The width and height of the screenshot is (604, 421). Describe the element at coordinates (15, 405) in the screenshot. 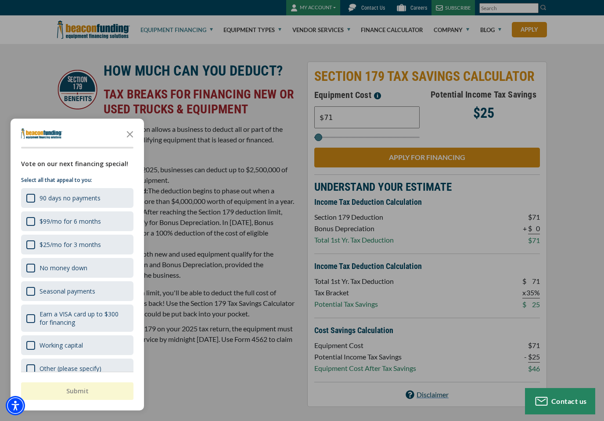

I see `div: Accessibility Menu` at that location.